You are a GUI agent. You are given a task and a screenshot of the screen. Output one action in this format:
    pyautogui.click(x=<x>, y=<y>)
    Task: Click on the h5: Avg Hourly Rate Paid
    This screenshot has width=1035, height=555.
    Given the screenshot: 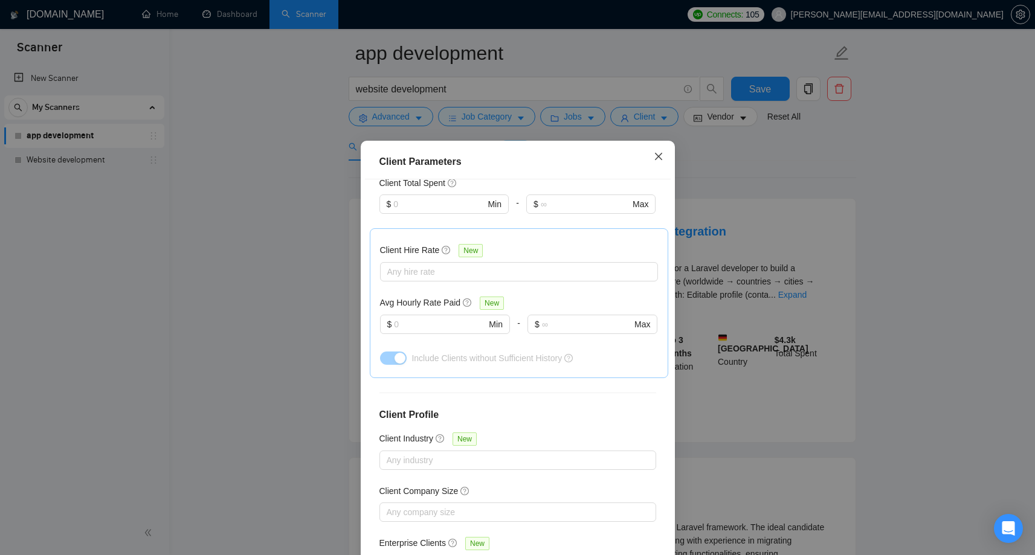 What is the action you would take?
    pyautogui.click(x=421, y=303)
    